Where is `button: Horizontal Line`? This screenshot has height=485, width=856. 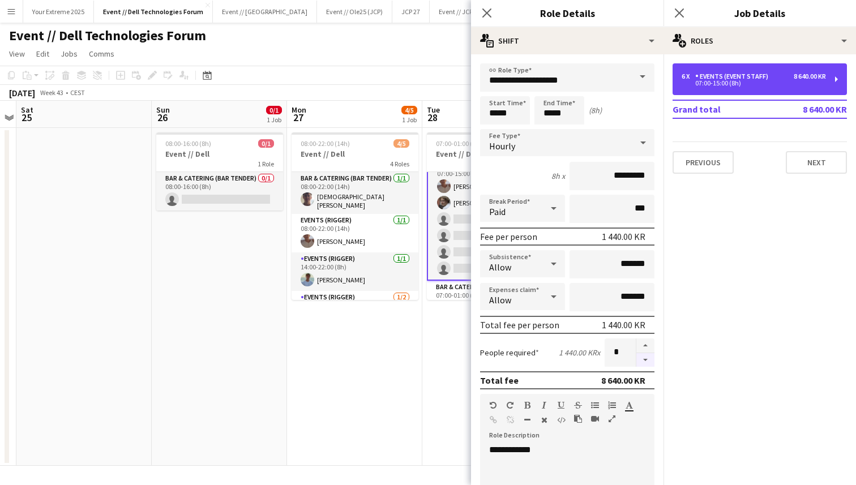 button: Horizontal Line is located at coordinates (527, 420).